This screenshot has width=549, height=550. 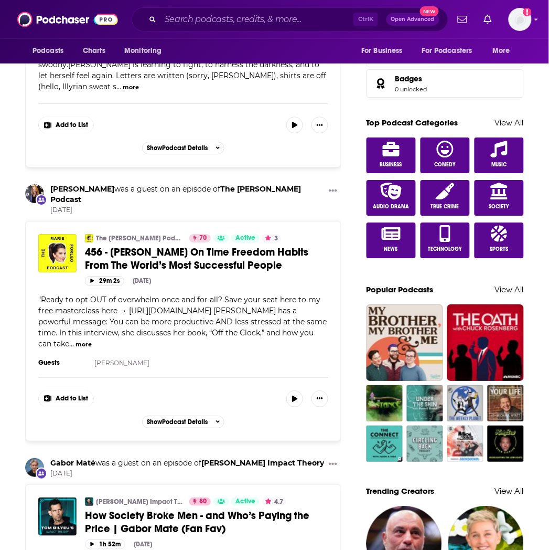 What do you see at coordinates (520, 19) in the screenshot?
I see `img: User Profile` at bounding box center [520, 19].